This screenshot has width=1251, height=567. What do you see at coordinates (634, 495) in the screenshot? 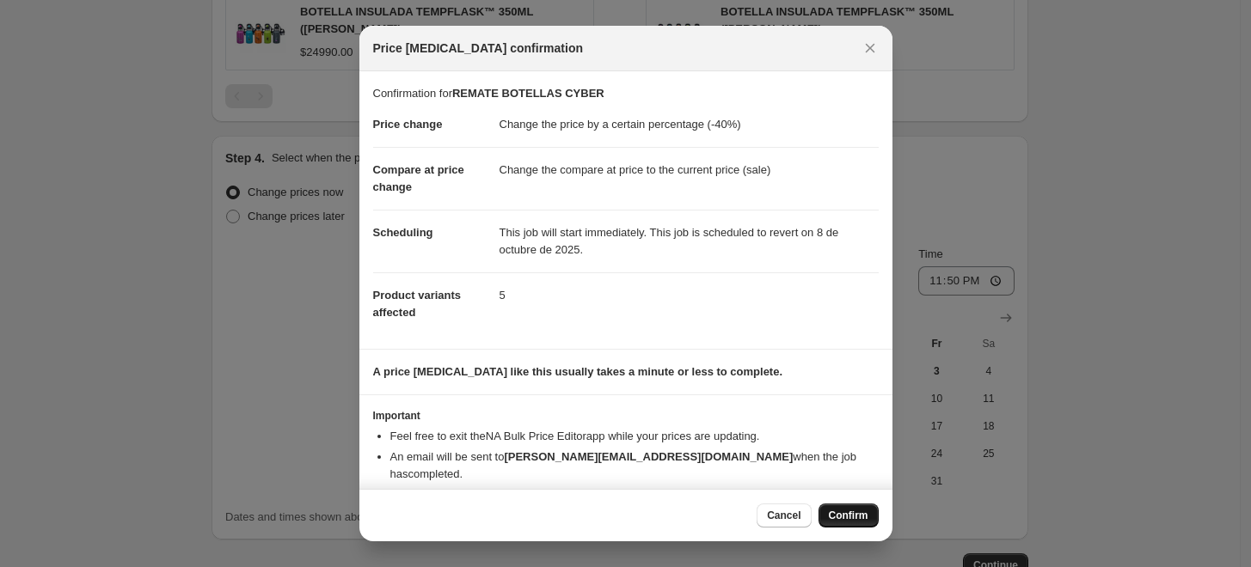
I see `li: You can update your confirmation email address from your .` at bounding box center [634, 495].